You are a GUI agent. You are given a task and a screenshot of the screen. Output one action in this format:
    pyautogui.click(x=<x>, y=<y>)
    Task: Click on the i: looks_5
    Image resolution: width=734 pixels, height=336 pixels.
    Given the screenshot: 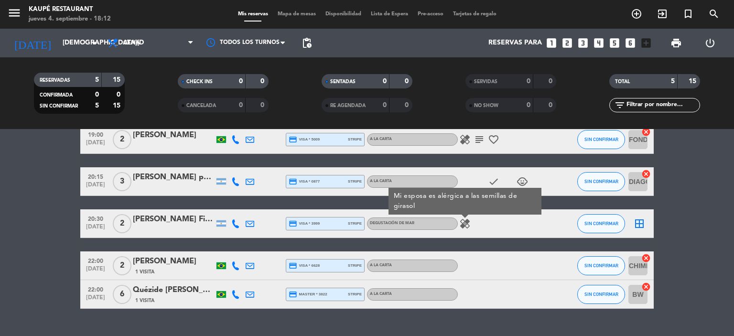 What is the action you would take?
    pyautogui.click(x=615, y=43)
    